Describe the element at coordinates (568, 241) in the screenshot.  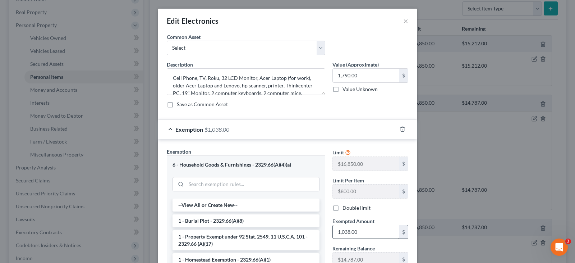
I see `span: 3` at that location.